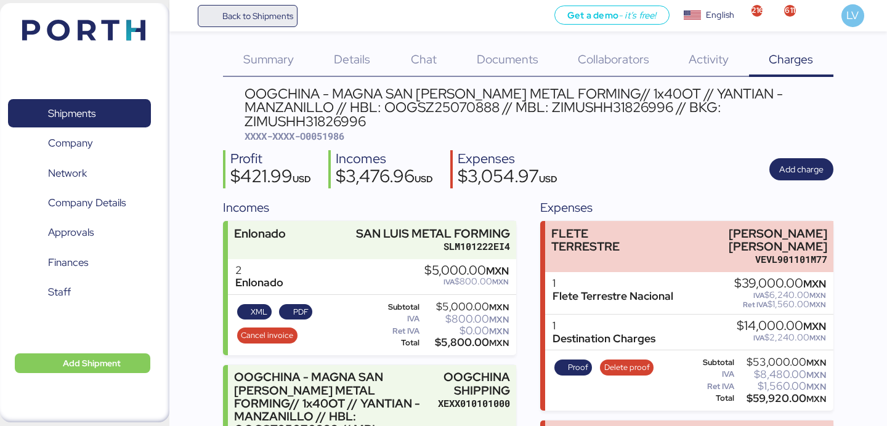 The height and width of the screenshot is (426, 887). Describe the element at coordinates (424, 59) in the screenshot. I see `span: Chat` at that location.